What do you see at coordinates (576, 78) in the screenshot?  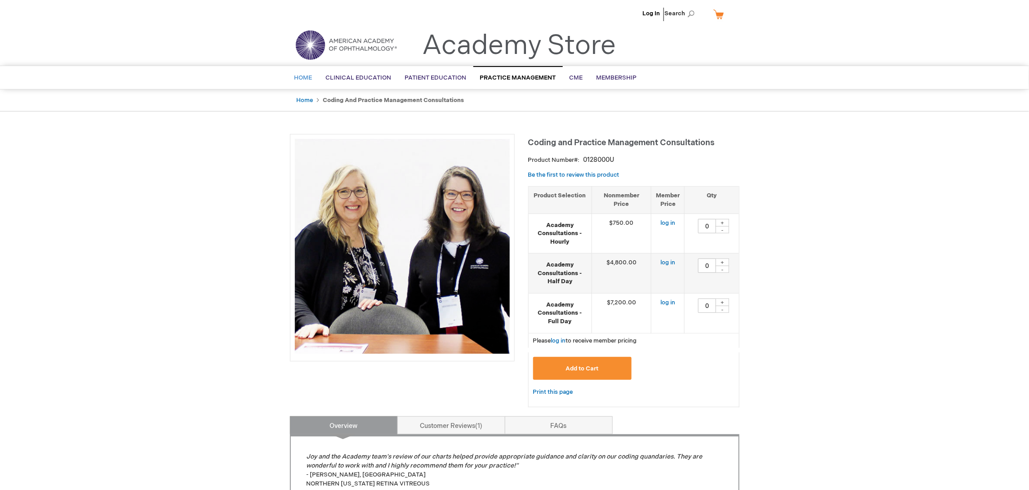 I see `span: CME` at bounding box center [576, 78].